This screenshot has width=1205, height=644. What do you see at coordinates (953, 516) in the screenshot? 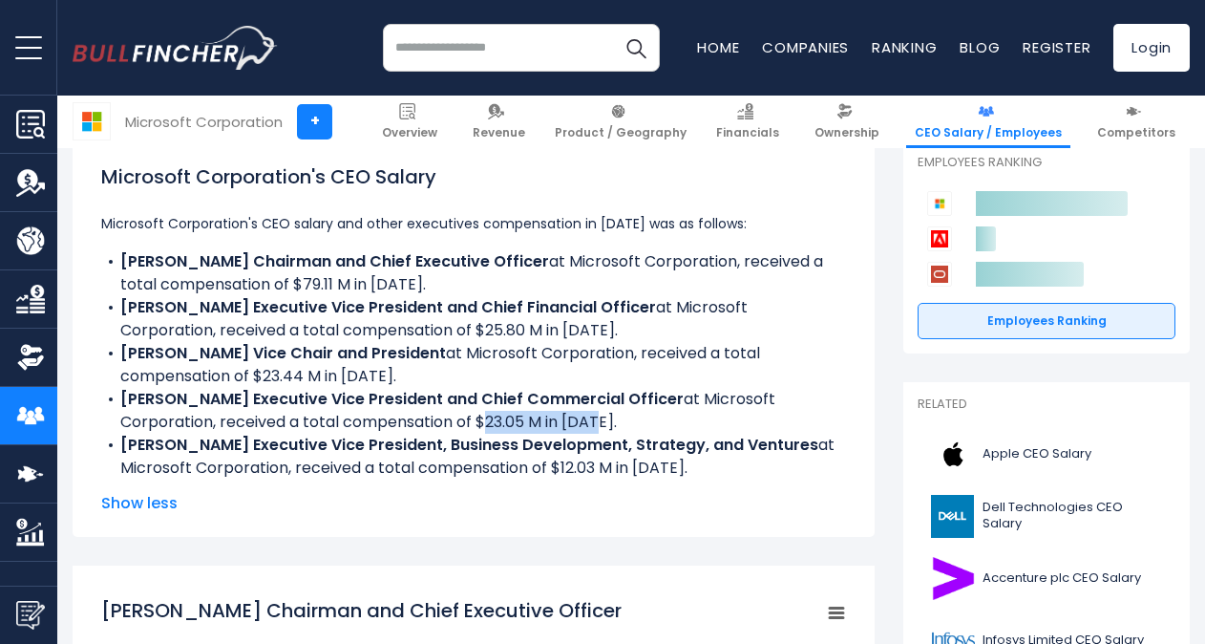
I see `img: DELL logo` at bounding box center [953, 516].